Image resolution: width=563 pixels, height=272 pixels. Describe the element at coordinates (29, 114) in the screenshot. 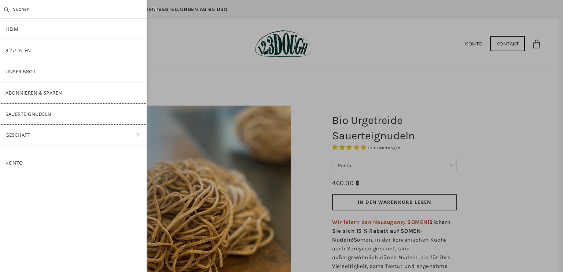

I see `font: Sauerteignudeln` at that location.